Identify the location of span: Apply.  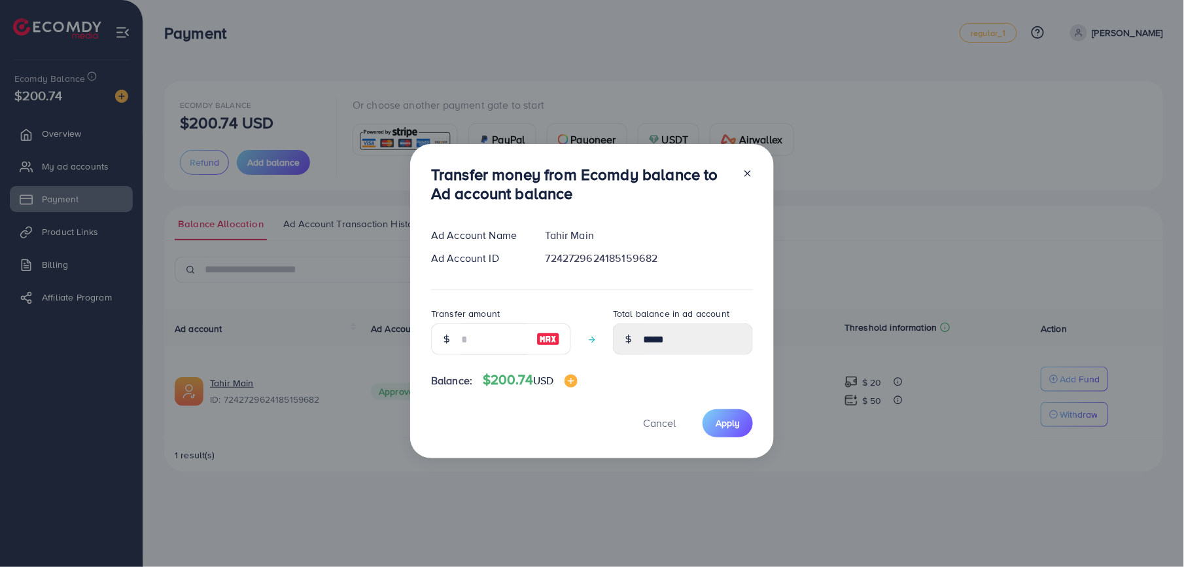
(727, 423).